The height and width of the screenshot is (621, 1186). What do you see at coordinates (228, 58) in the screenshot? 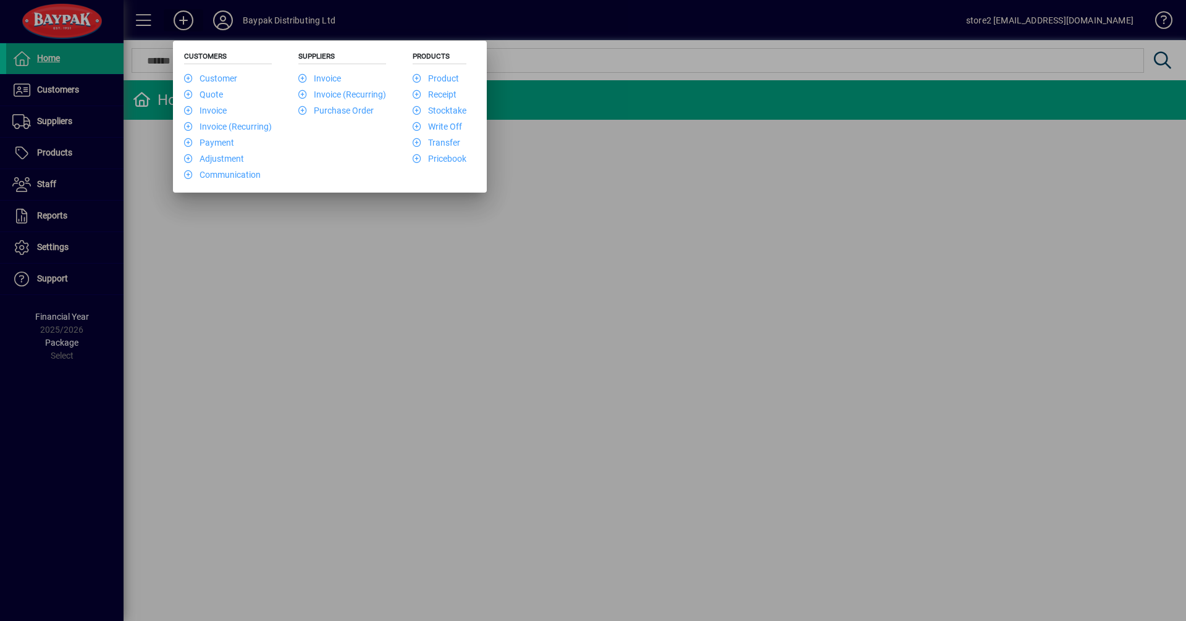
I see `h5: Customers` at bounding box center [228, 58].